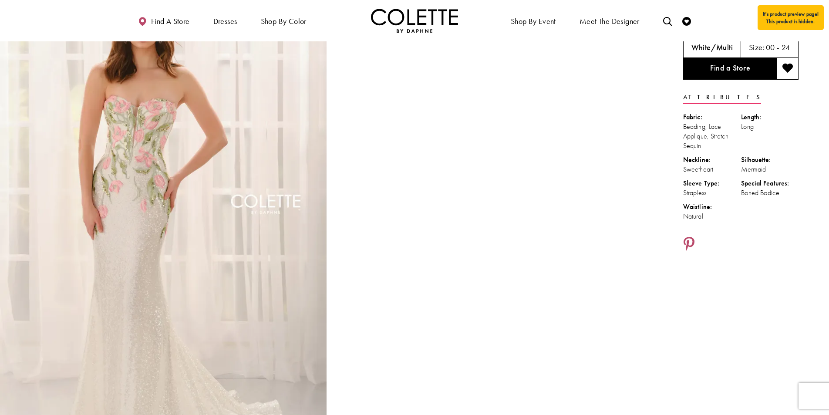 This screenshot has width=829, height=415. What do you see at coordinates (712, 136) in the screenshot?
I see `div: Beading, Lace Applique, Stretch Sequin` at bounding box center [712, 136].